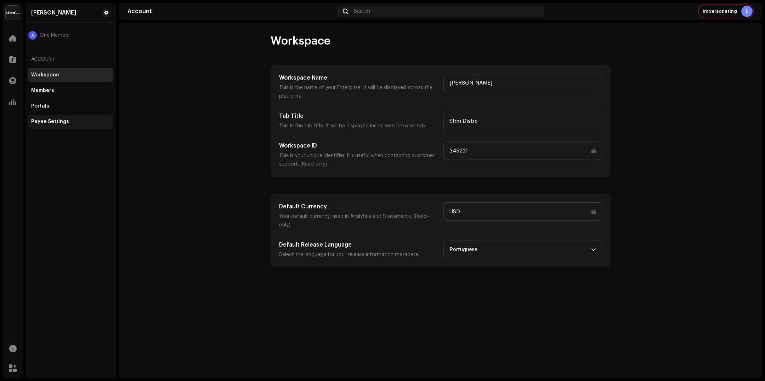 The height and width of the screenshot is (381, 765). What do you see at coordinates (71, 91) in the screenshot?
I see `re-m-nav-item: Members` at bounding box center [71, 91].